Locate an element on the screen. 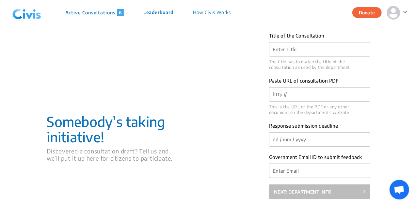 Image resolution: width=417 pixels, height=206 pixels. p: Leaderboard is located at coordinates (158, 12).